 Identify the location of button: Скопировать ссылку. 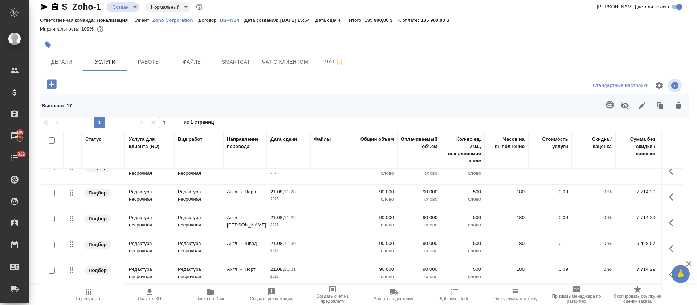
(55, 7).